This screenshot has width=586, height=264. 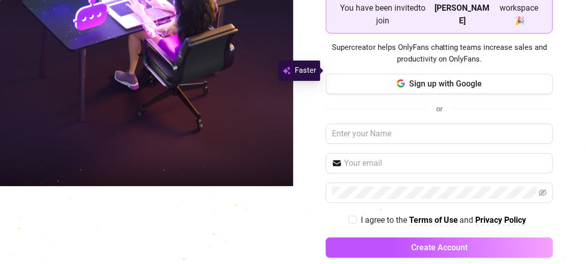 I want to click on span: and, so click(x=468, y=220).